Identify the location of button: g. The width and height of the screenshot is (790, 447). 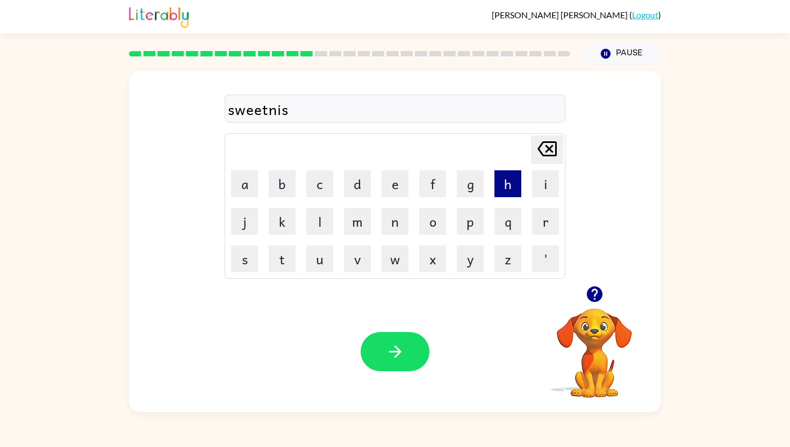
(470, 184).